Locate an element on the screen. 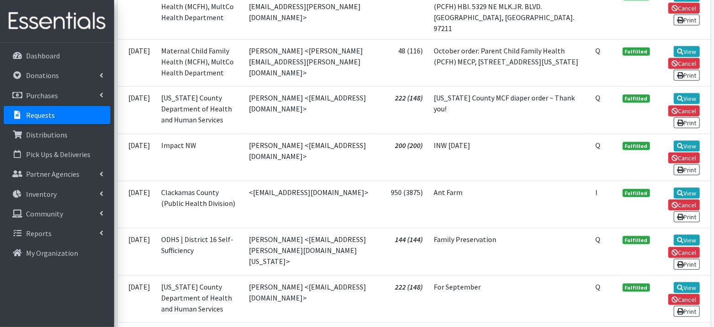 This screenshot has width=714, height=327. p: Community is located at coordinates (44, 214).